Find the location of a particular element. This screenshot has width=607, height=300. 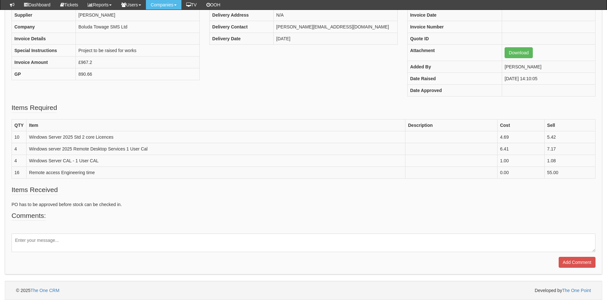

td: 55.00 is located at coordinates (569, 173).